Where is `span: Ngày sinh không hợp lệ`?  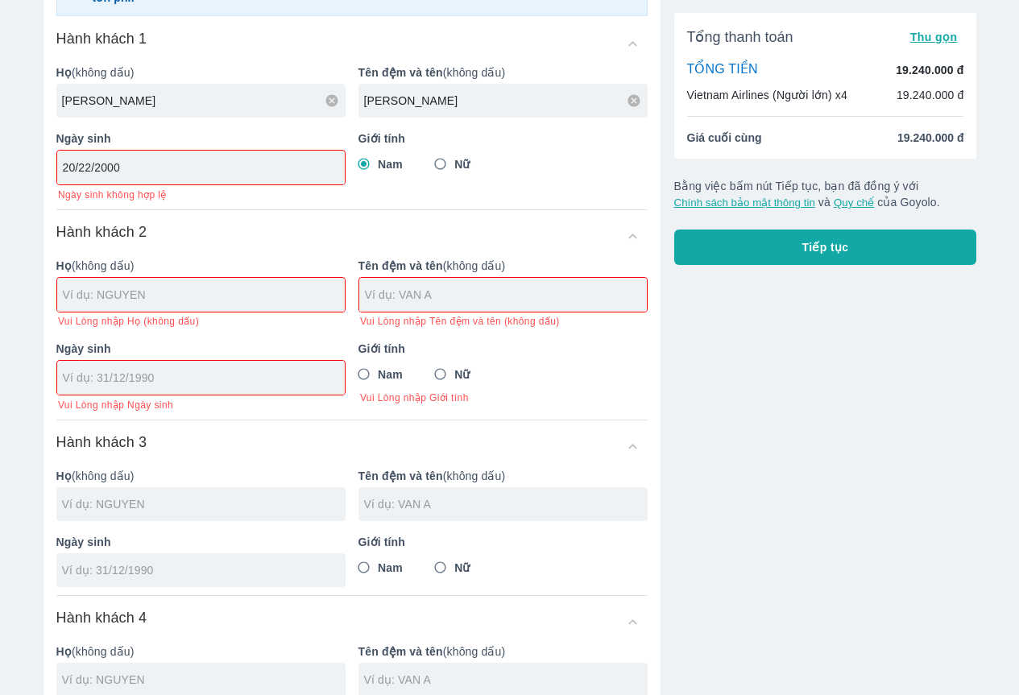
span: Ngày sinh không hợp lệ is located at coordinates (112, 195).